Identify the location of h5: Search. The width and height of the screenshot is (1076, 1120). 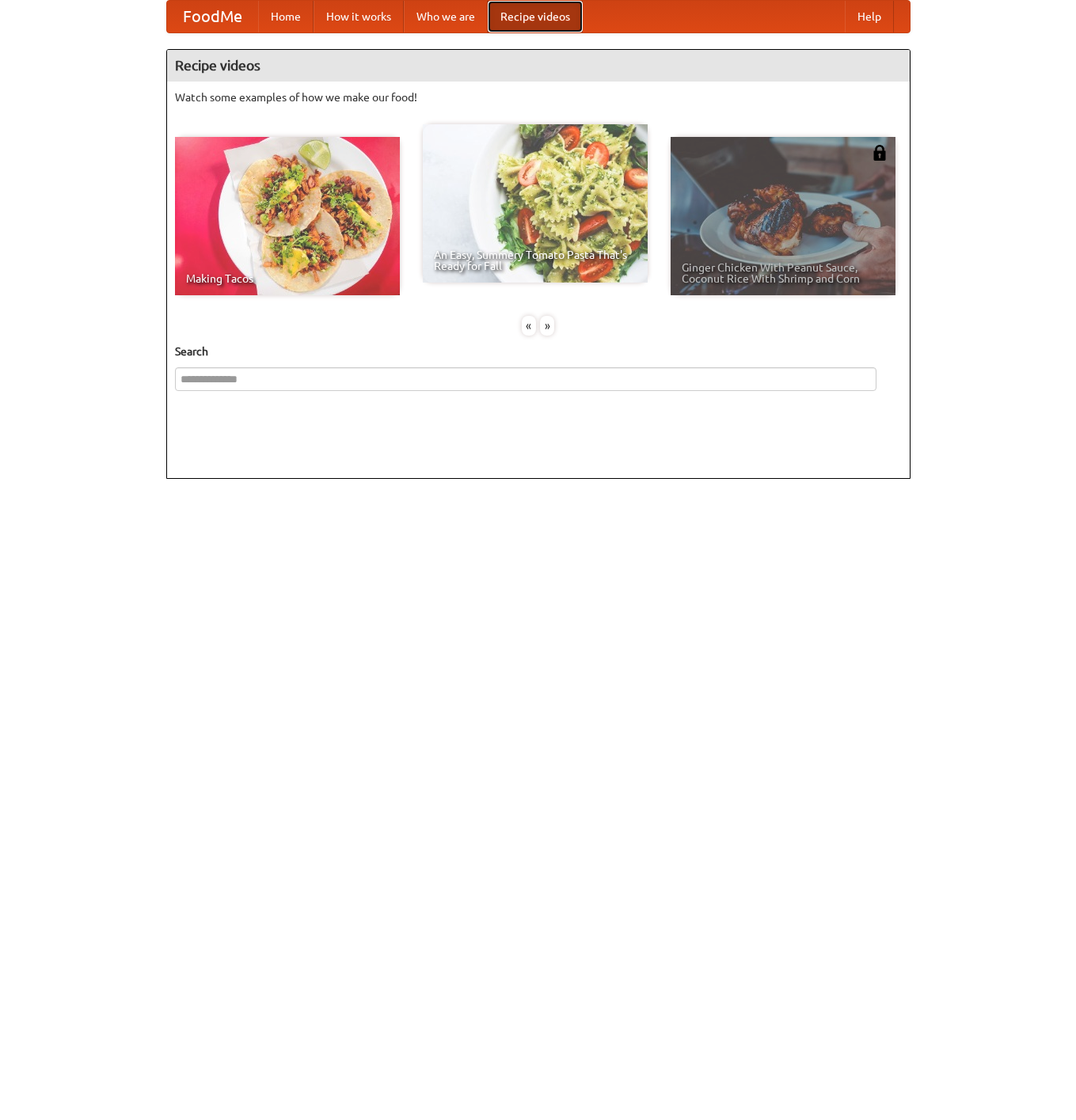
(538, 351).